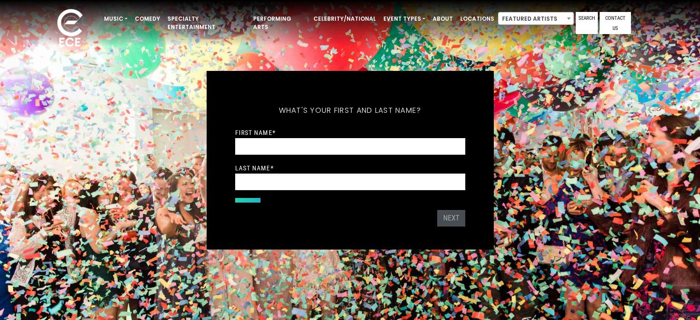  I want to click on a: About, so click(442, 19).